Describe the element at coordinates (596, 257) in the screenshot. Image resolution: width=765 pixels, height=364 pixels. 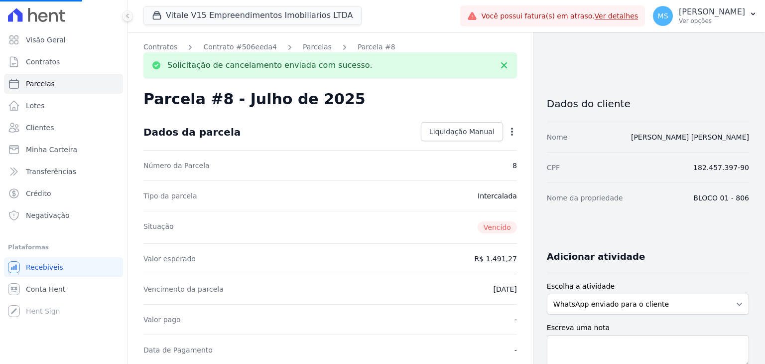
I see `h3: Adicionar atividade` at that location.